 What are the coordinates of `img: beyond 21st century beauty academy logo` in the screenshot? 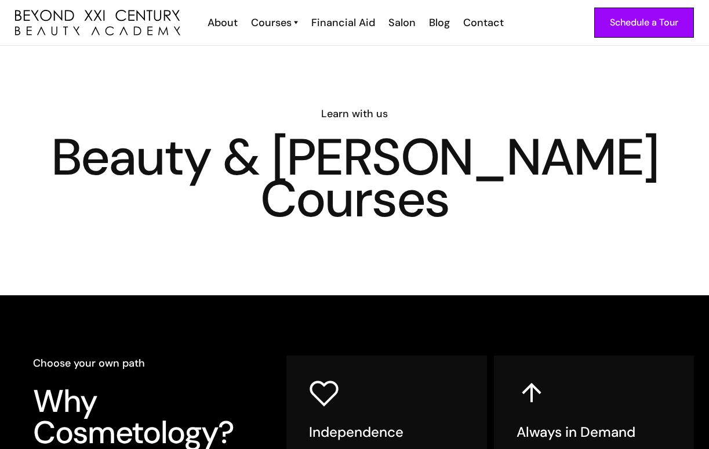 It's located at (97, 23).